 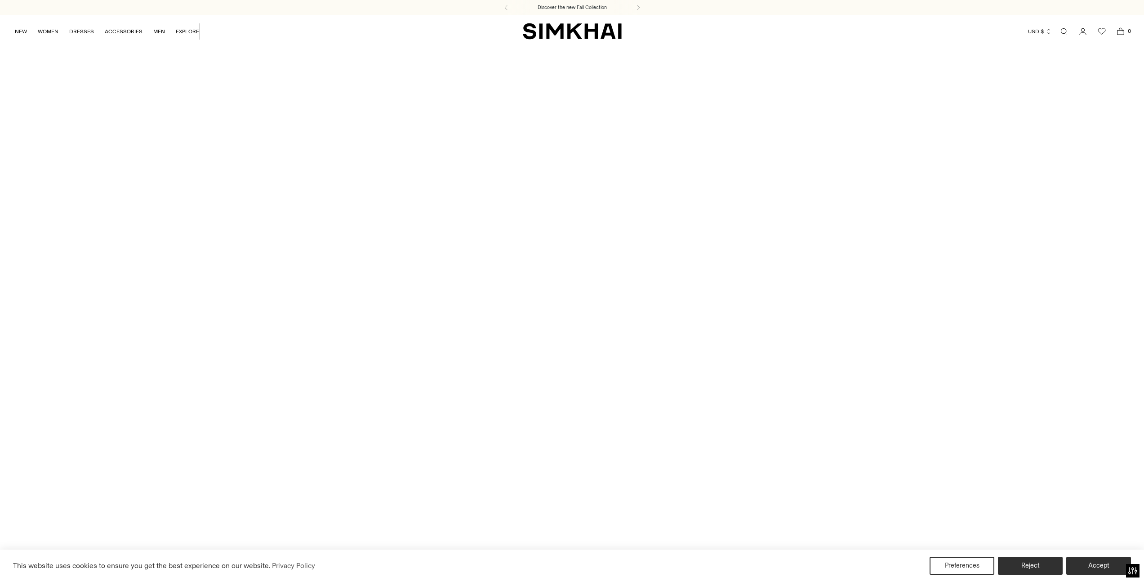 I want to click on button: Reject, so click(x=1030, y=565).